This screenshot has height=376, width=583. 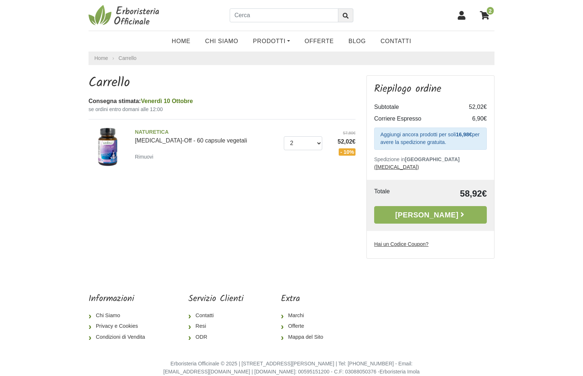 I want to click on small: se ordini entro domani alle 12:00, so click(x=222, y=109).